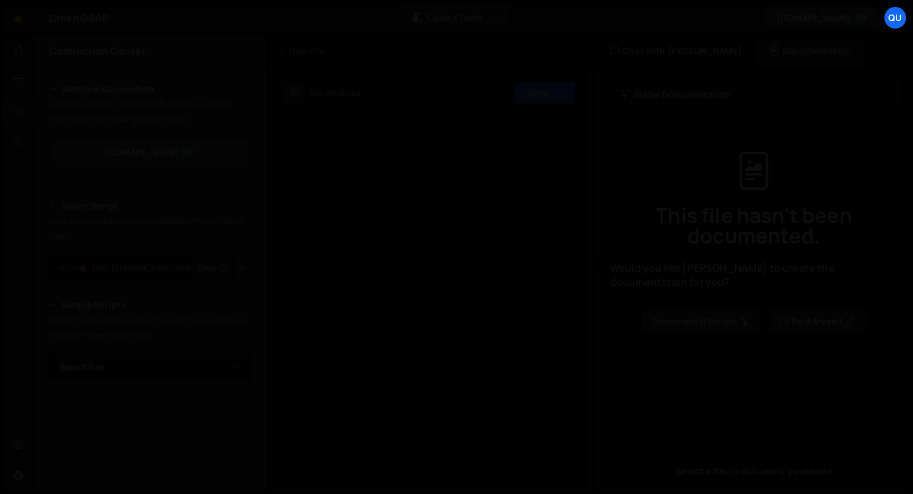 The image size is (913, 494). Describe the element at coordinates (150, 229) in the screenshot. I see `p: Copy the Smart Script to your Webflow Project footer code.` at that location.